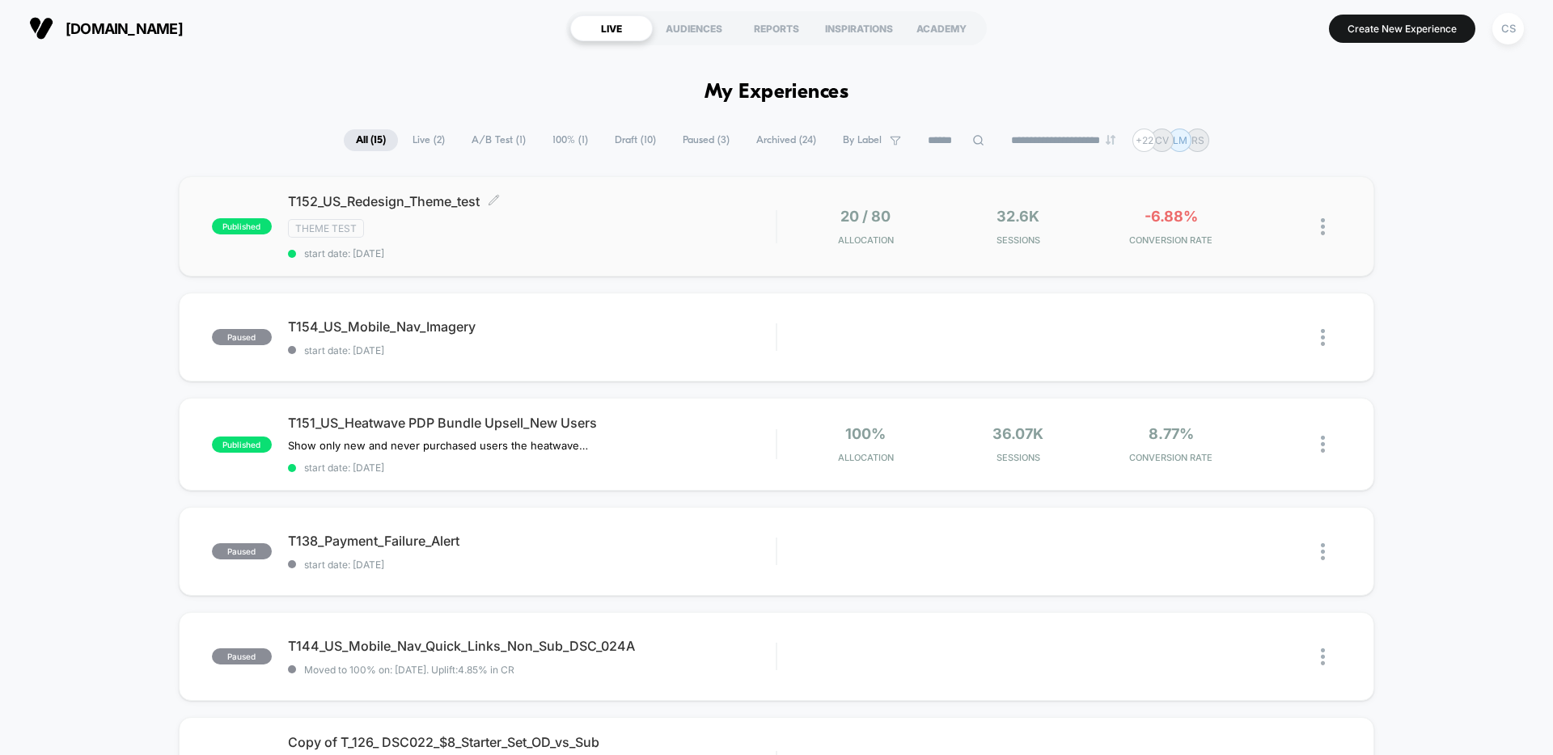  What do you see at coordinates (1180, 140) in the screenshot?
I see `p: LM` at bounding box center [1180, 140].